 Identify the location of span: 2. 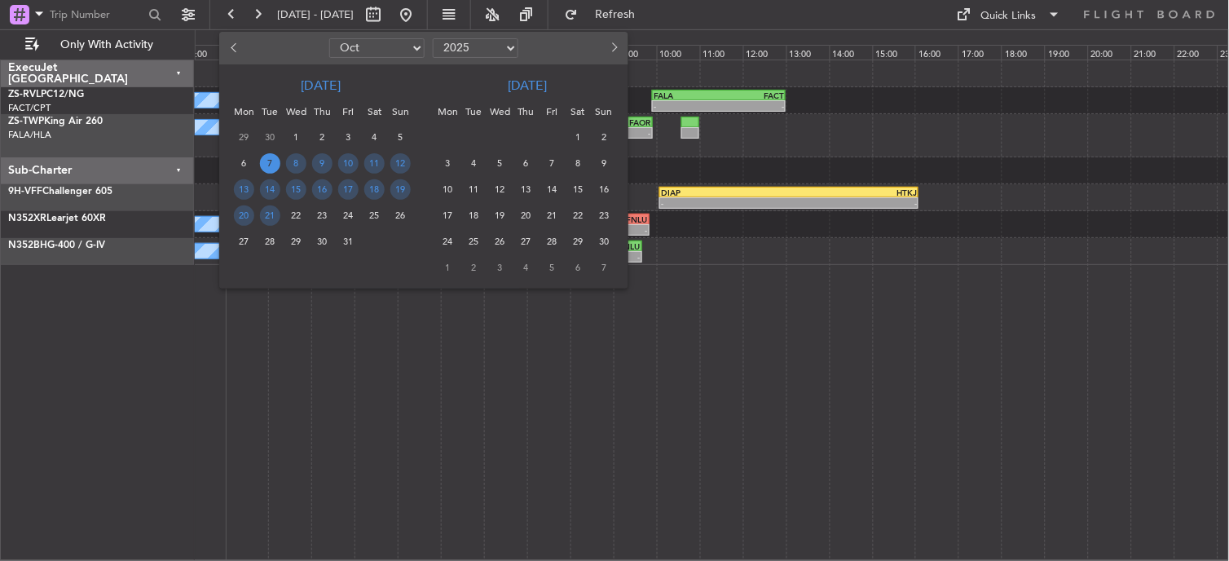
(322, 137).